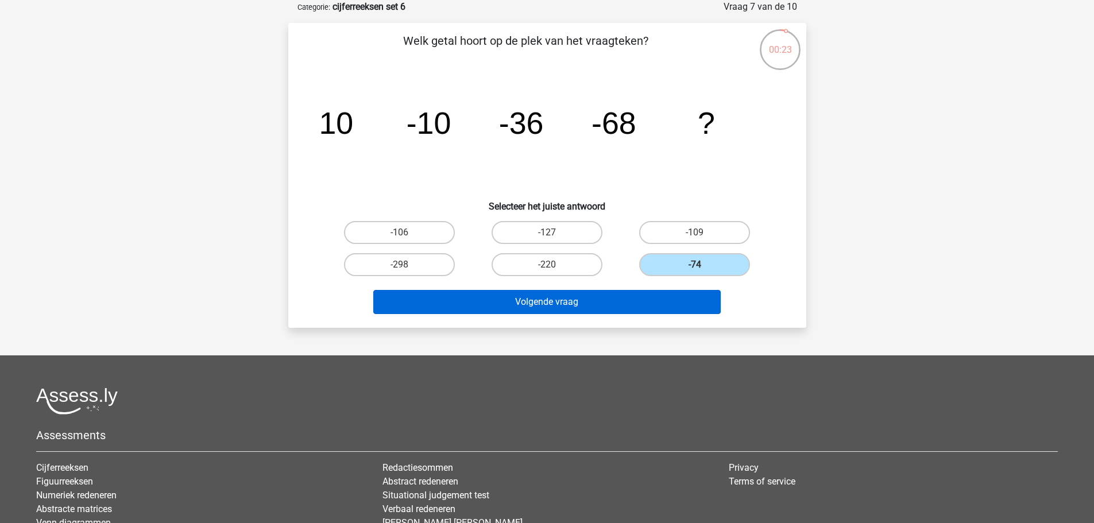 This screenshot has width=1094, height=523. What do you see at coordinates (77, 401) in the screenshot?
I see `img: Assessly logo` at bounding box center [77, 401].